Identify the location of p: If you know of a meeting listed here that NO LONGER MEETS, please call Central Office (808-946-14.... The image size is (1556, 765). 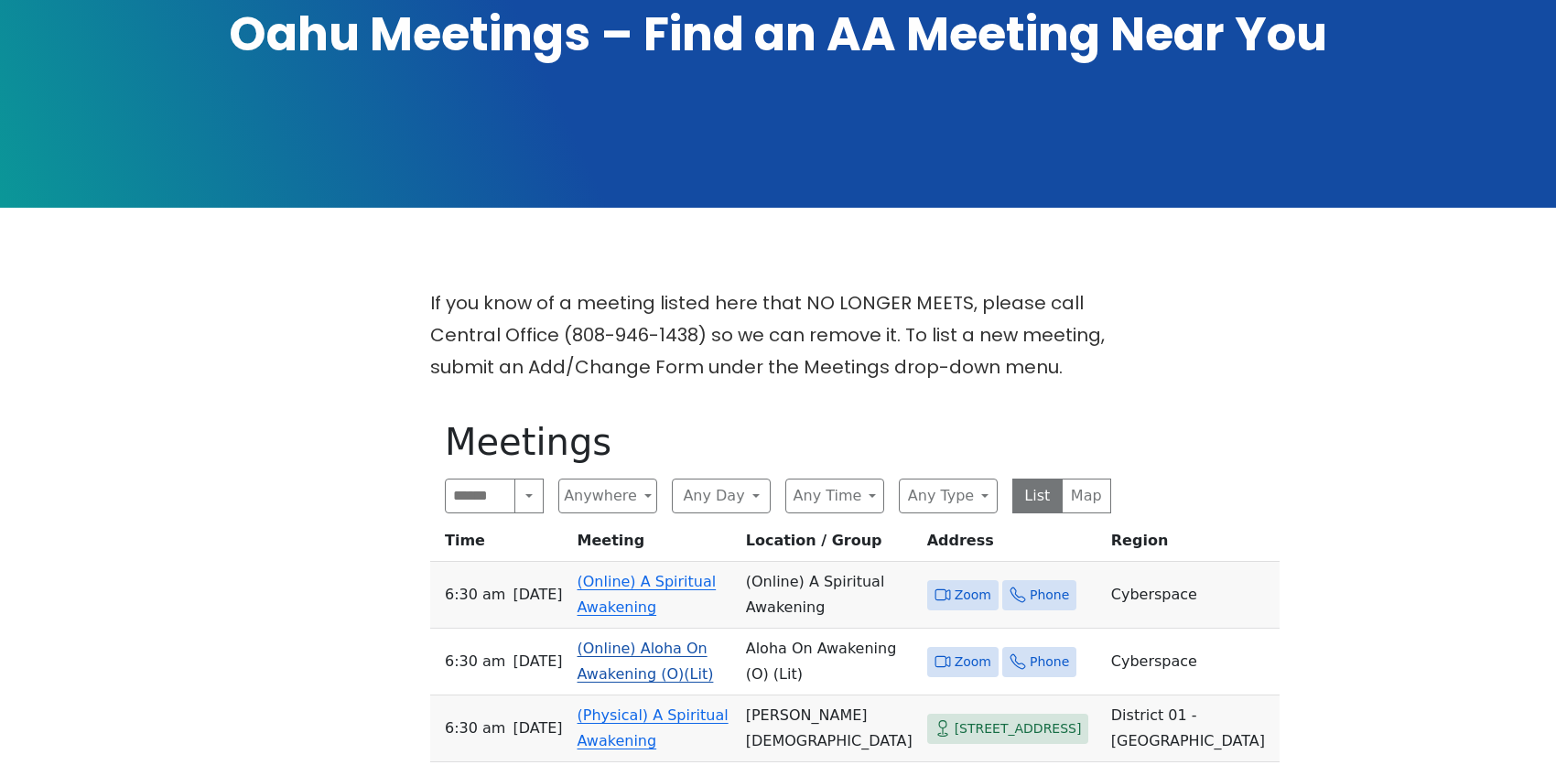
(778, 335).